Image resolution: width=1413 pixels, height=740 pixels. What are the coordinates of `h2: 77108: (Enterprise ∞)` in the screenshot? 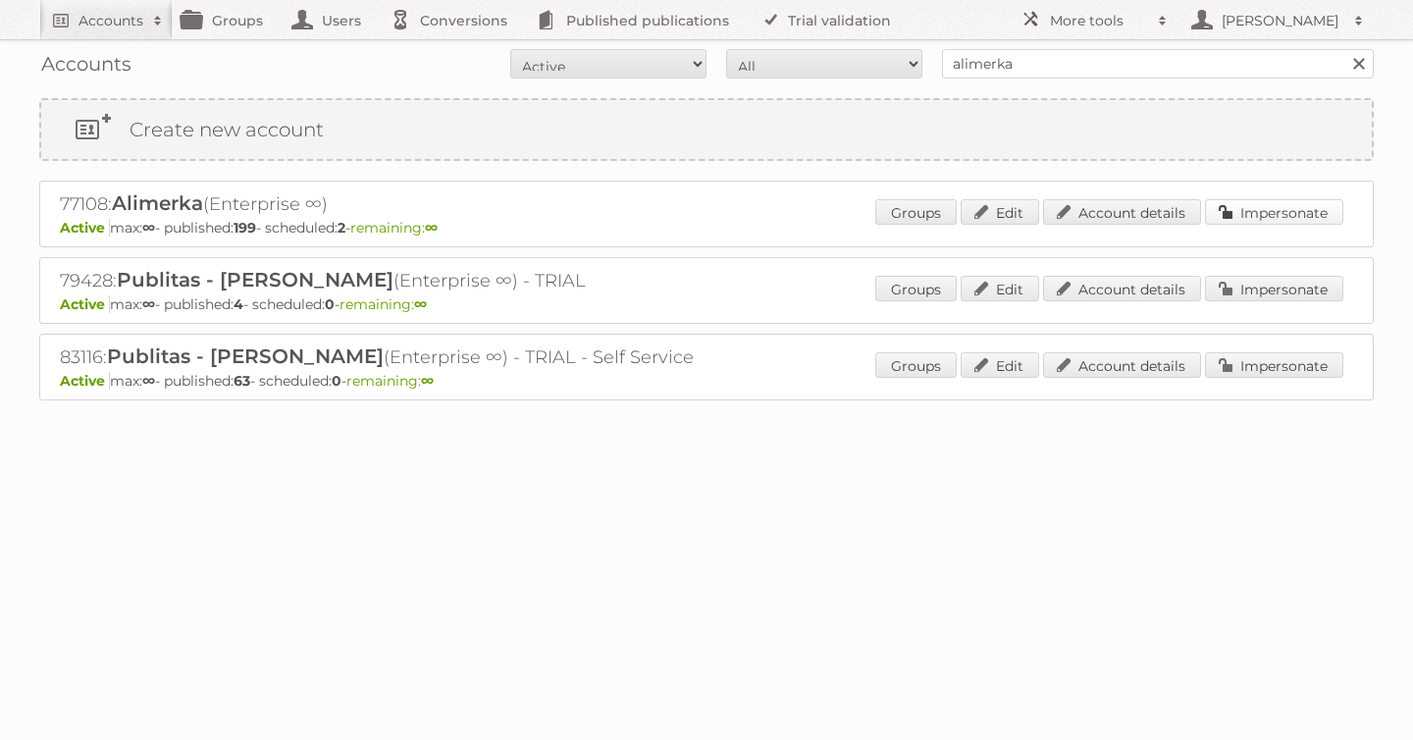 It's located at (403, 204).